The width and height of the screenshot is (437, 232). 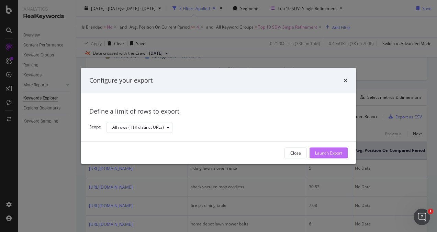 What do you see at coordinates (219, 115) in the screenshot?
I see `div: modal` at bounding box center [219, 115].